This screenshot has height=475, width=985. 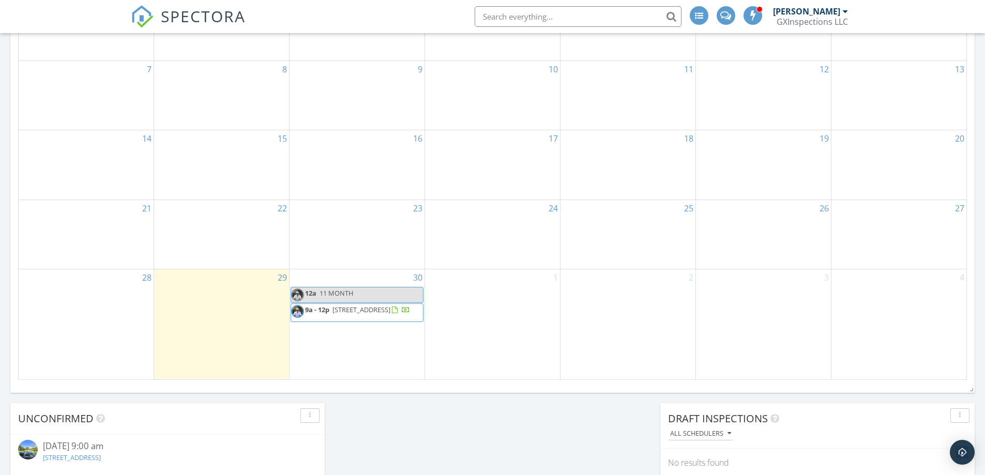 What do you see at coordinates (222, 324) in the screenshot?
I see `td: Go to September 29, 2025` at bounding box center [222, 324].